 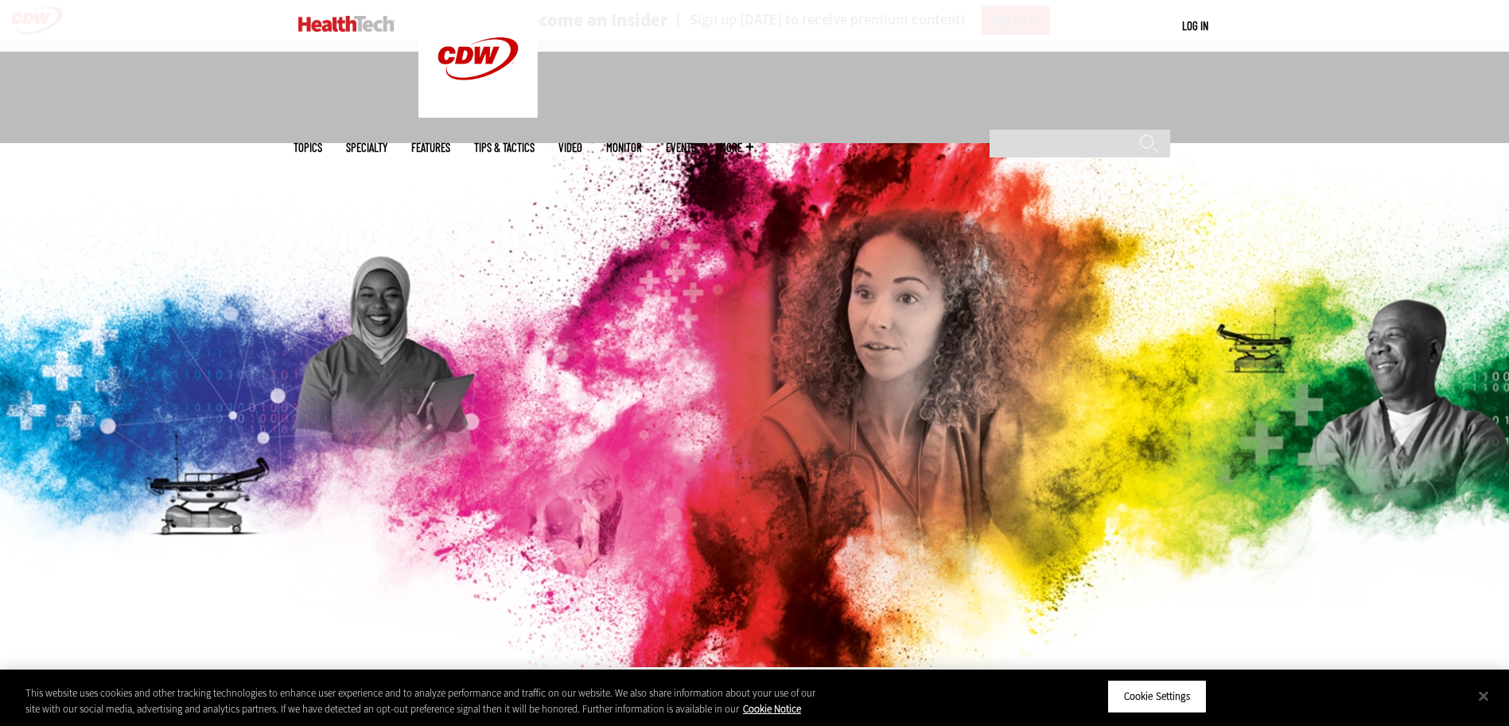 What do you see at coordinates (1156, 697) in the screenshot?
I see `button: Cookie Settings` at bounding box center [1156, 697].